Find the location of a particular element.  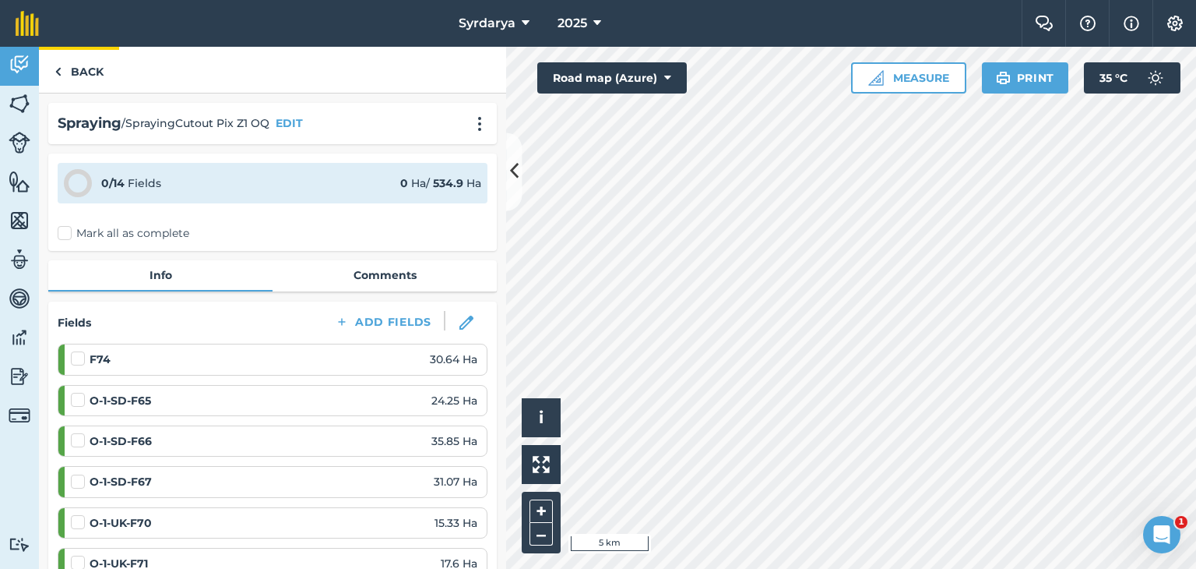

img: Two speech bubbles overlapping with the left bubble in the forefront is located at coordinates (1044, 23).